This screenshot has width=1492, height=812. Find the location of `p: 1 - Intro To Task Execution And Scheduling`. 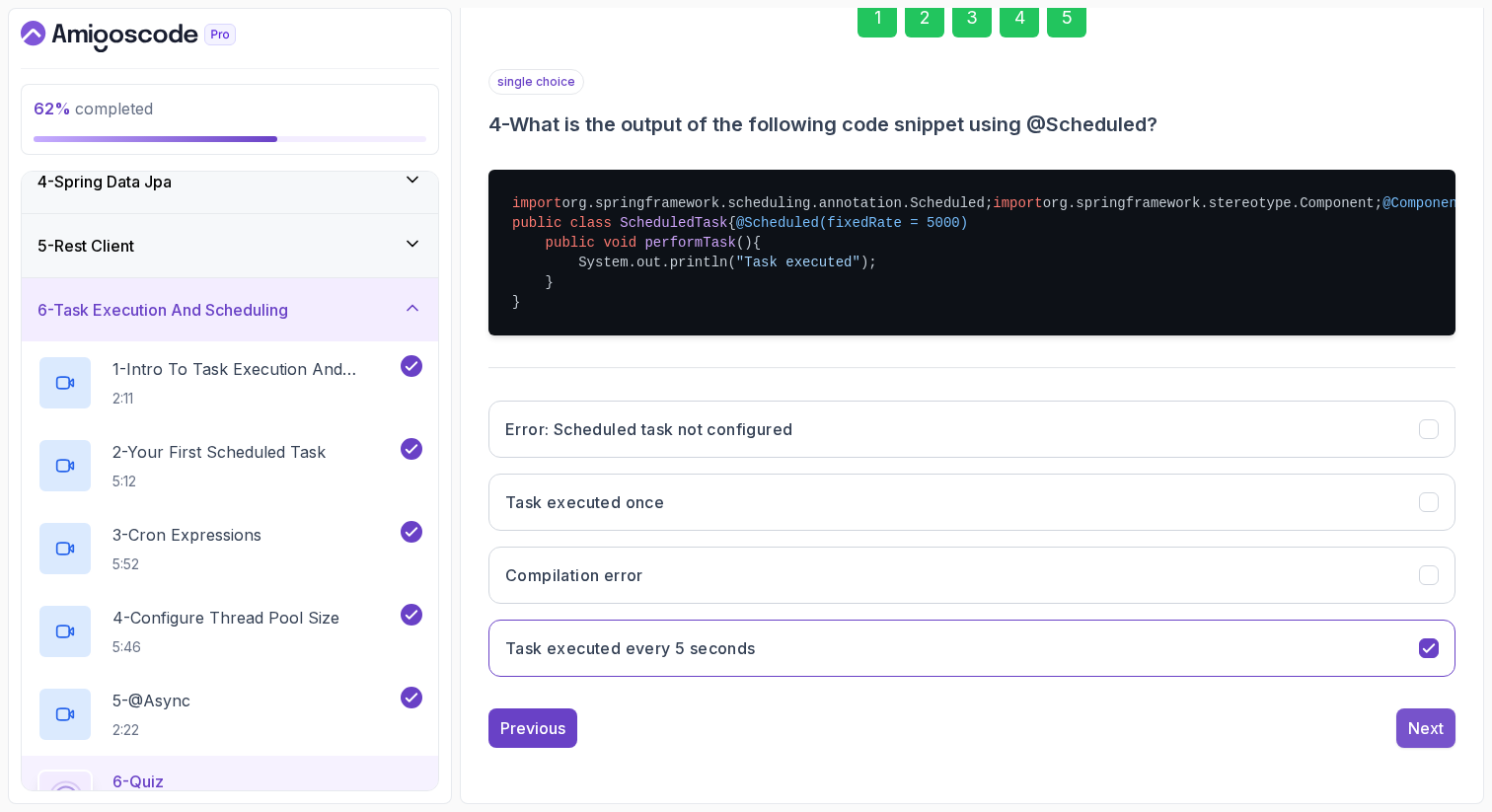

p: 1 - Intro To Task Execution And Scheduling is located at coordinates (255, 369).